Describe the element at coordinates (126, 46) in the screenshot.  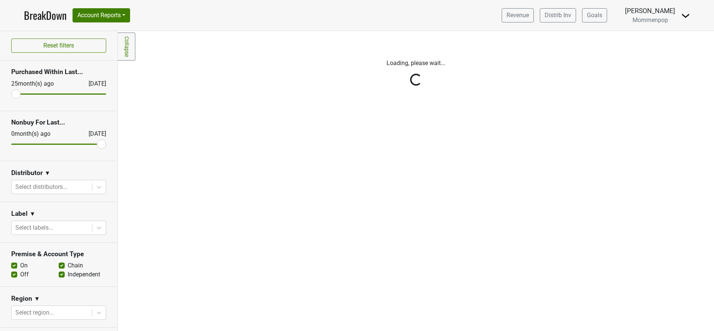
I see `a: Collapse` at that location.